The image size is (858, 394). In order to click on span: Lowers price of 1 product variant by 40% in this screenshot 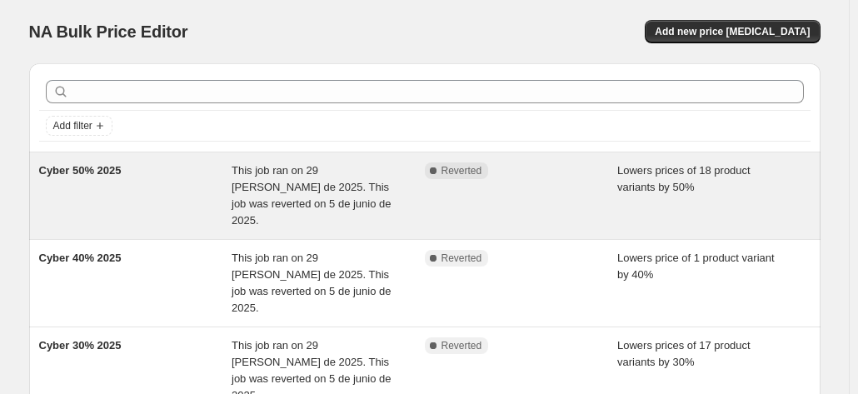, I will do `click(695, 266)`.